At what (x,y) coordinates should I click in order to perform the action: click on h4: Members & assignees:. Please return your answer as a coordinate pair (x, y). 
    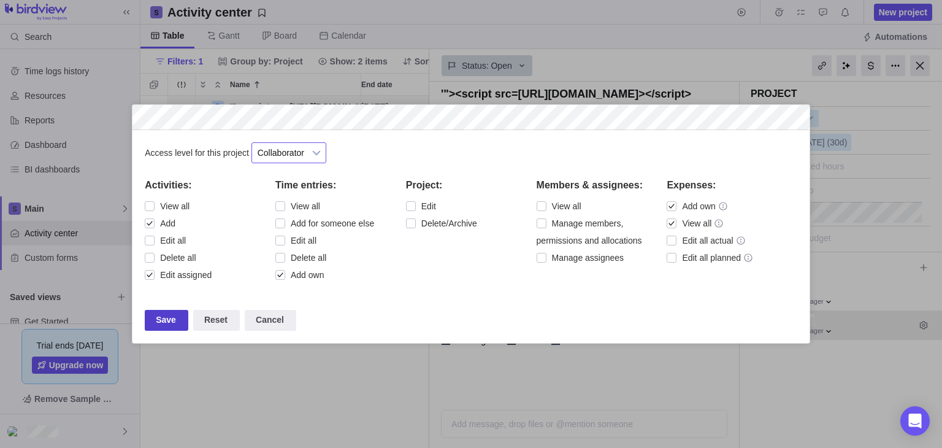
    Looking at the image, I should click on (602, 188).